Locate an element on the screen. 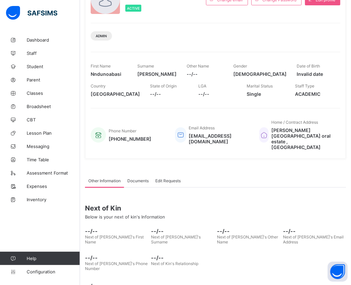  span: Dashboard is located at coordinates (53, 40).